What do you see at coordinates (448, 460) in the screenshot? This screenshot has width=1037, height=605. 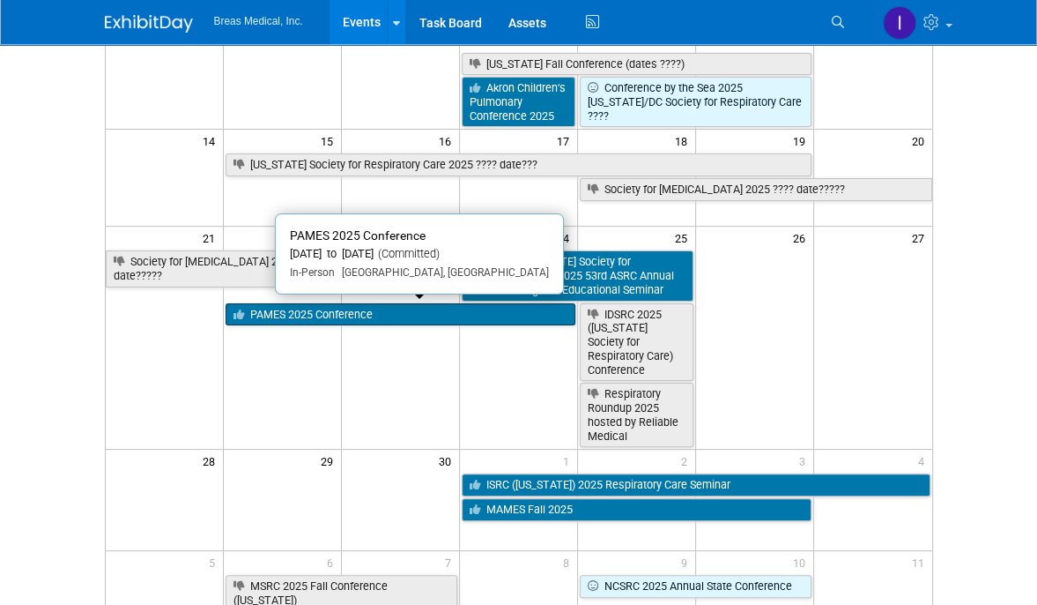 I see `span: 30` at bounding box center [448, 460].